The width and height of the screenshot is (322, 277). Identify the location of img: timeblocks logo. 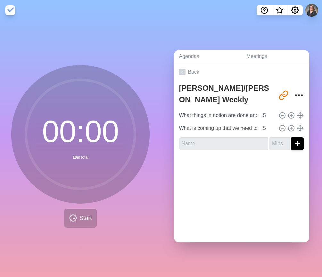
(10, 10).